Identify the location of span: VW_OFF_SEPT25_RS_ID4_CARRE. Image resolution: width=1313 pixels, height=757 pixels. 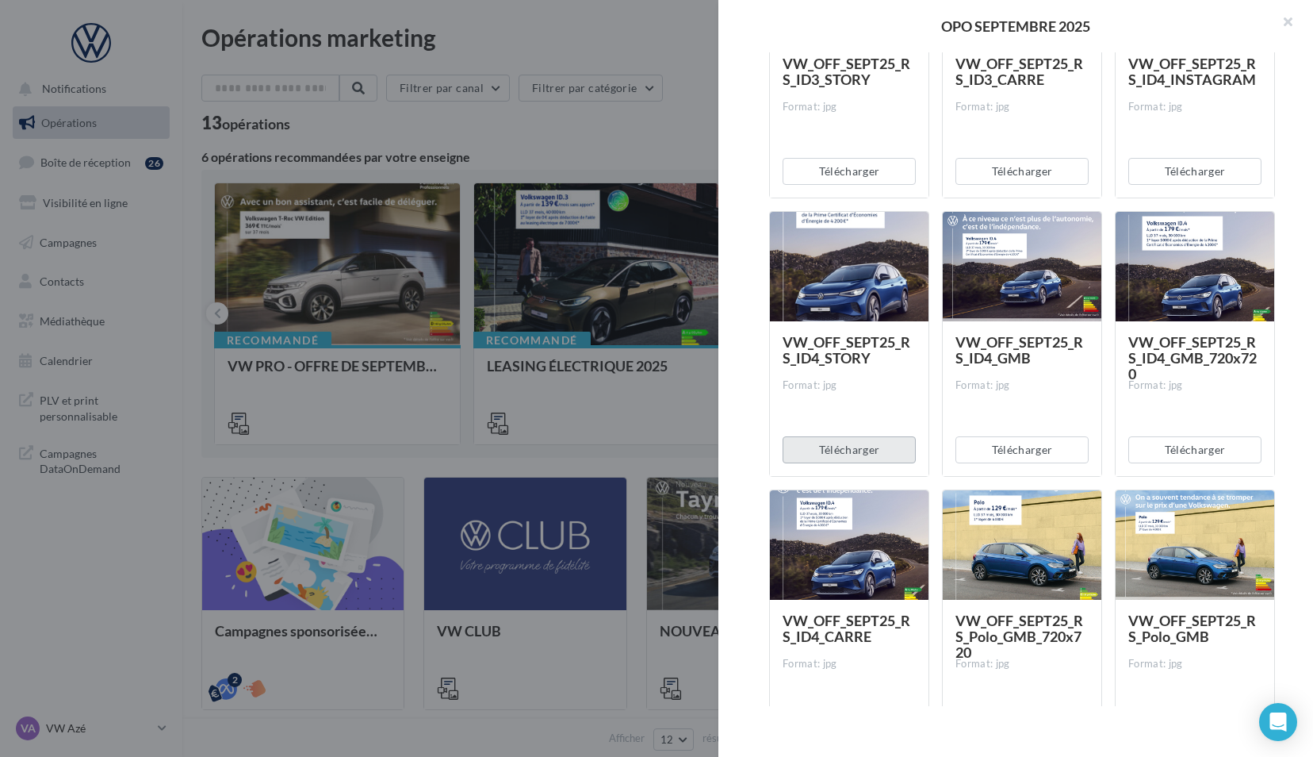
(846, 628).